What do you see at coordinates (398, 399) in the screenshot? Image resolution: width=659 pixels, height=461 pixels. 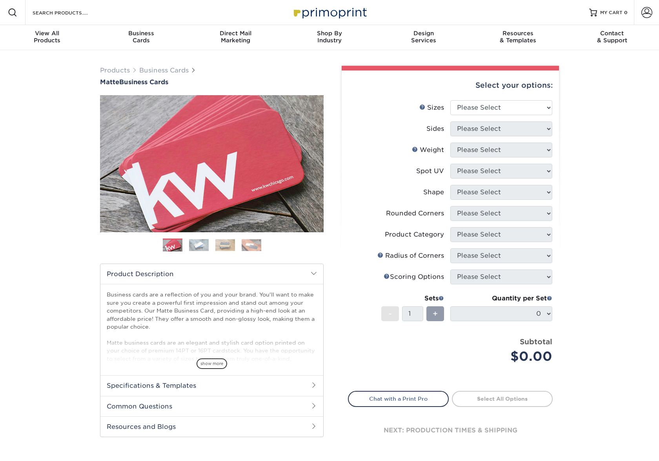 I see `a: Chat with a Print Pro` at bounding box center [398, 399].